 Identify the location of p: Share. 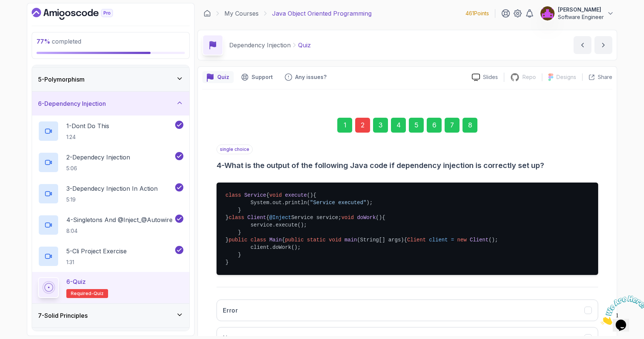
(605, 77).